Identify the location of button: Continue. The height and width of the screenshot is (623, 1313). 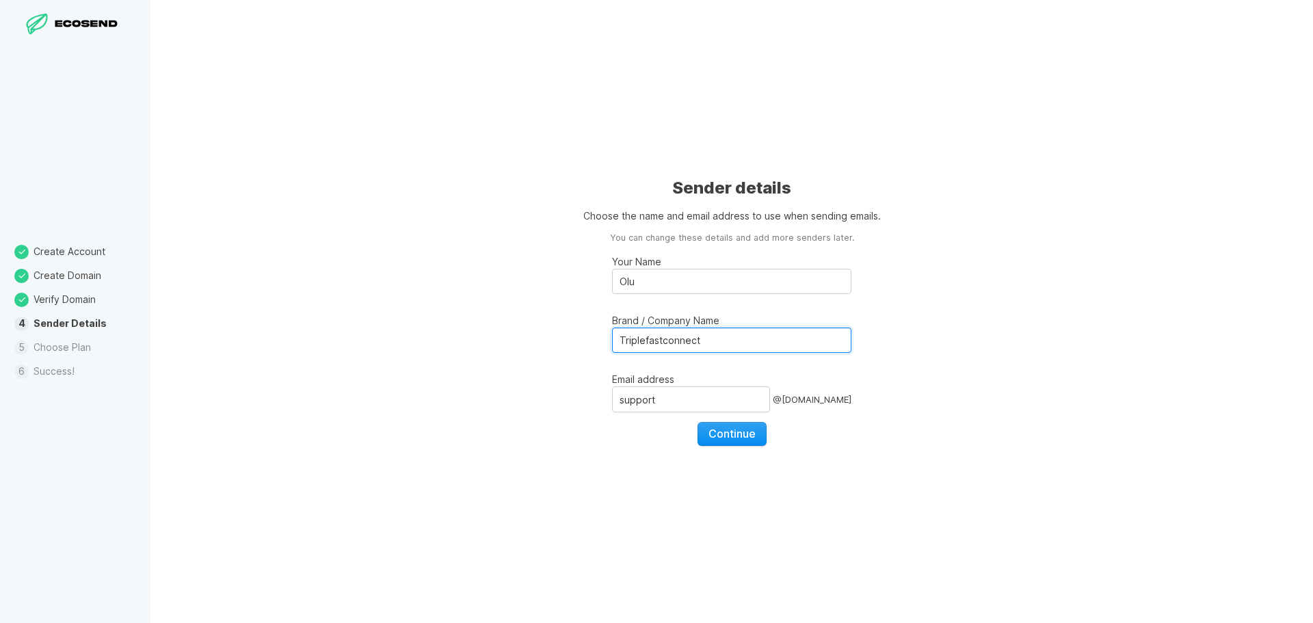
(731, 433).